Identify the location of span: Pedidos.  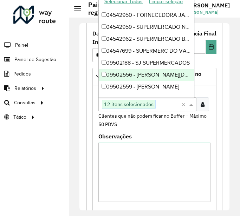
(22, 74).